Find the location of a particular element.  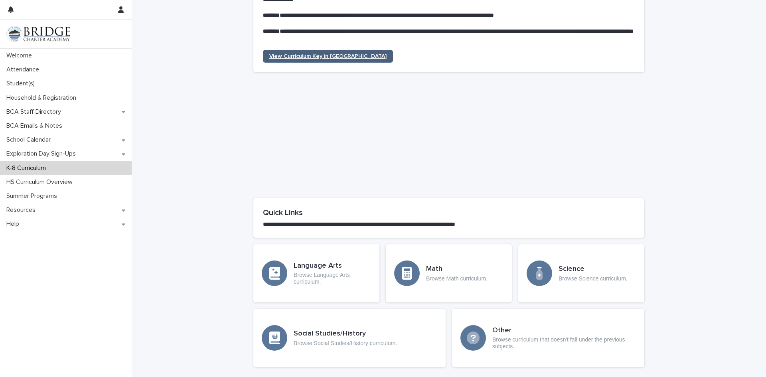

p: K-8 Curriculum is located at coordinates (28, 168).